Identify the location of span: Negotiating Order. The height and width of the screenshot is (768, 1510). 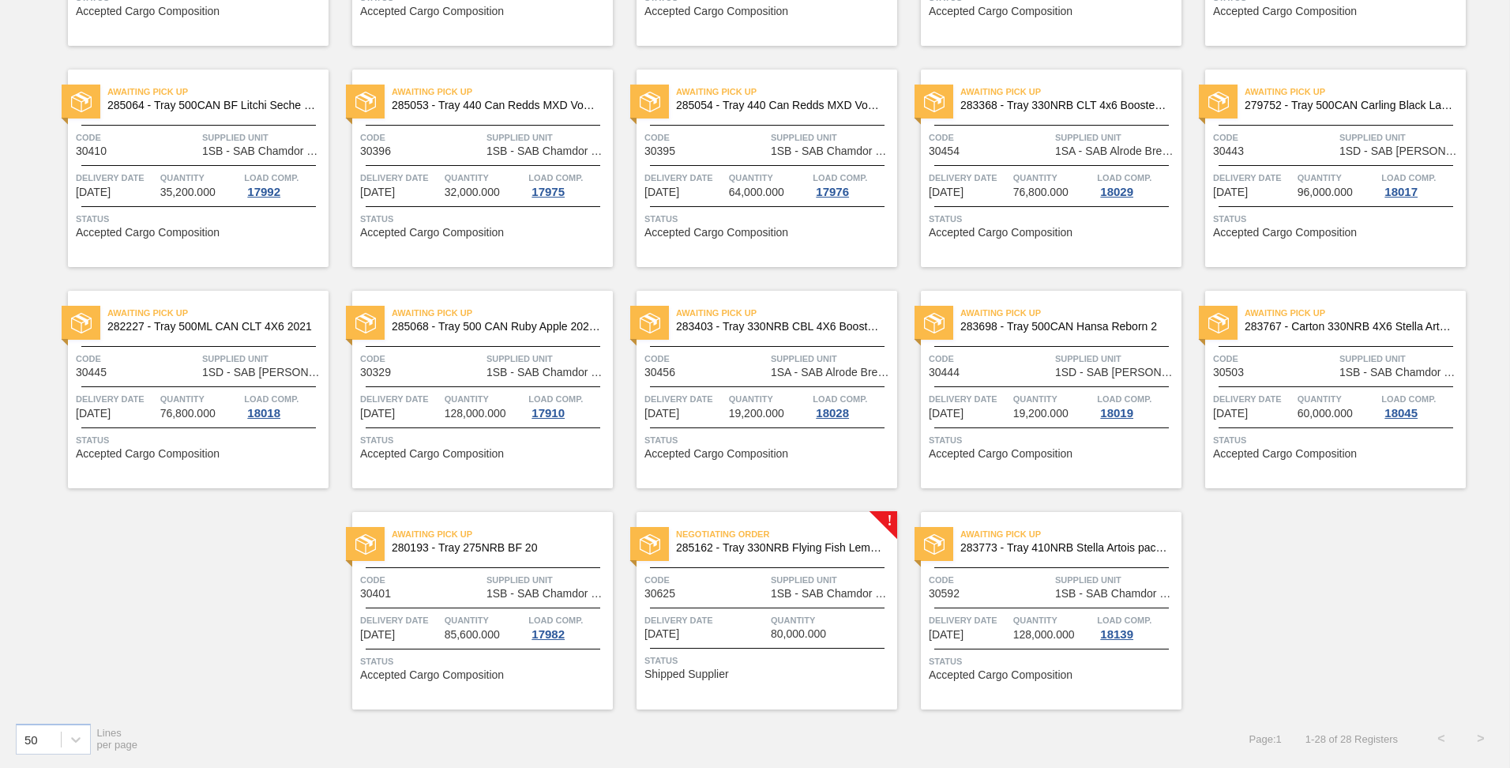
(787, 534).